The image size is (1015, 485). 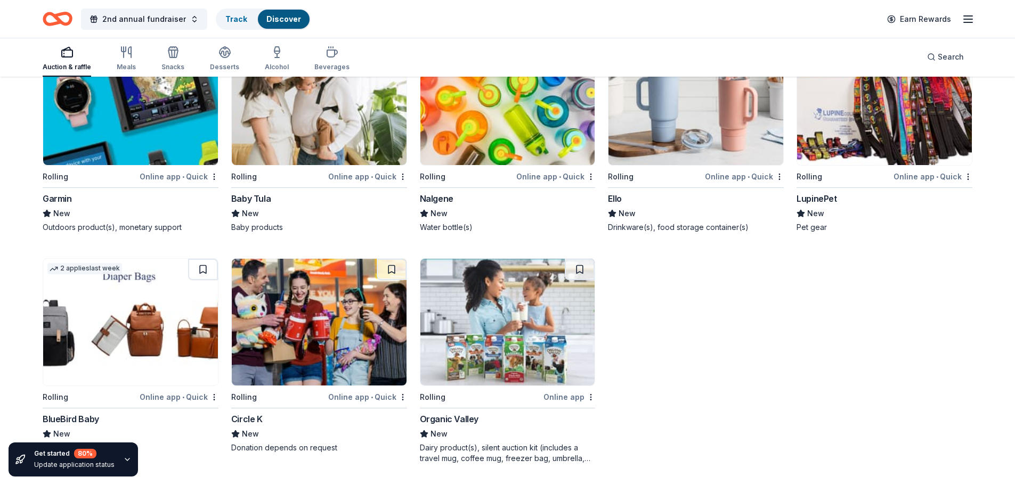 What do you see at coordinates (173, 59) in the screenshot?
I see `button: Snacks` at bounding box center [173, 59].